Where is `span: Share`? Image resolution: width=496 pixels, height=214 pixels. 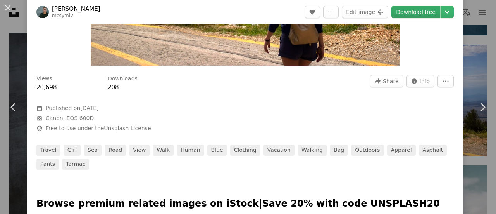
span: Share is located at coordinates (391, 81).